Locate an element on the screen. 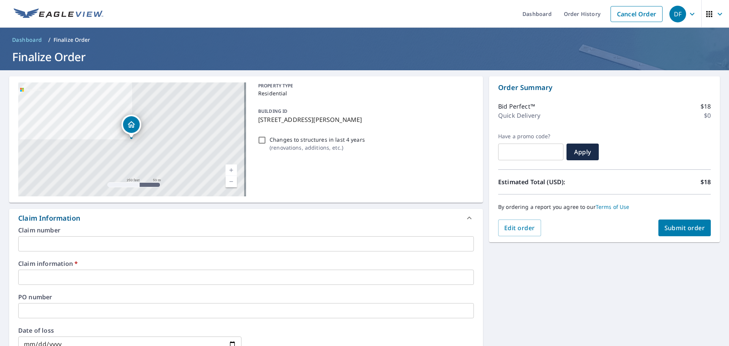 The height and width of the screenshot is (346, 729). span: Submit order is located at coordinates (684, 228).